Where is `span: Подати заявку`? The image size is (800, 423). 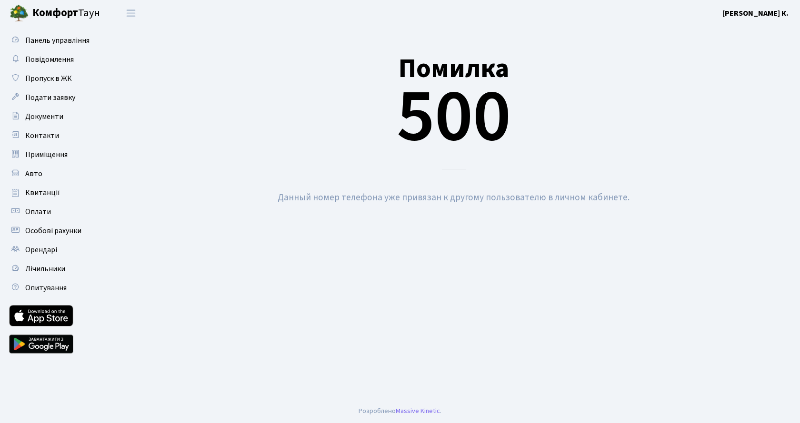 span: Подати заявку is located at coordinates (50, 98).